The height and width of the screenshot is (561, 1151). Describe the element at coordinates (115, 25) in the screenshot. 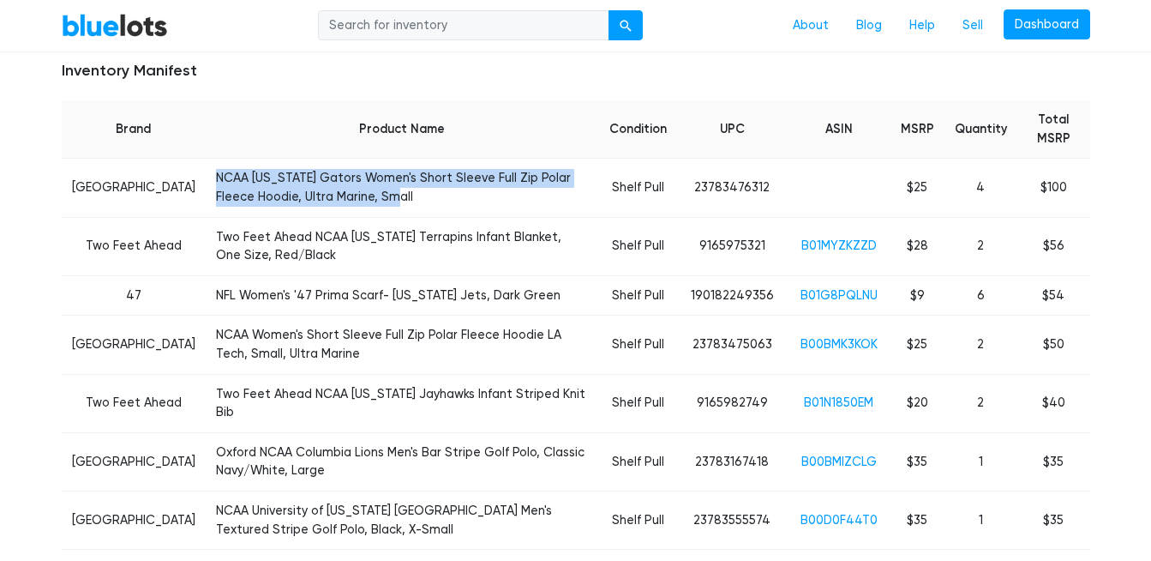

I see `a: BlueLots` at that location.